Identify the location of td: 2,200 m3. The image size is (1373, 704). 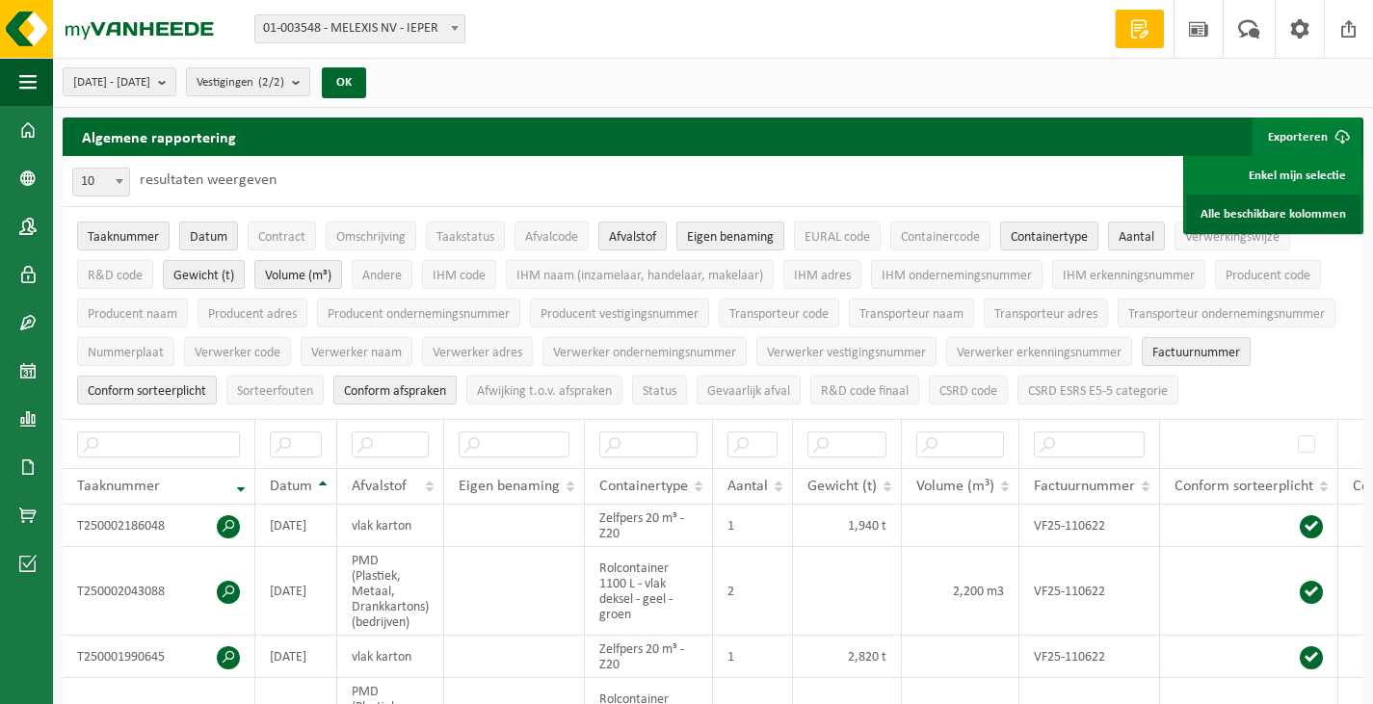
(961, 592).